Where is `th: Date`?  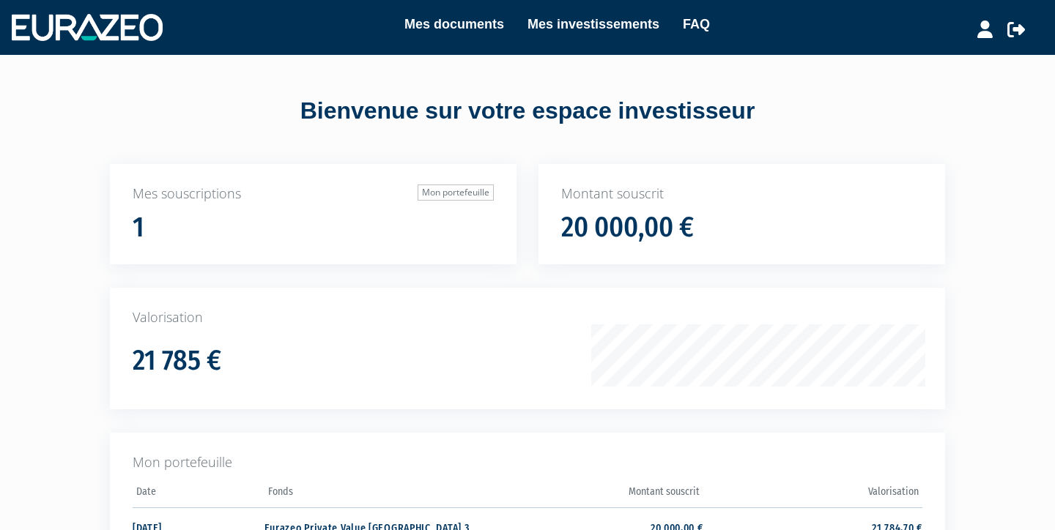
th: Date is located at coordinates (198, 494).